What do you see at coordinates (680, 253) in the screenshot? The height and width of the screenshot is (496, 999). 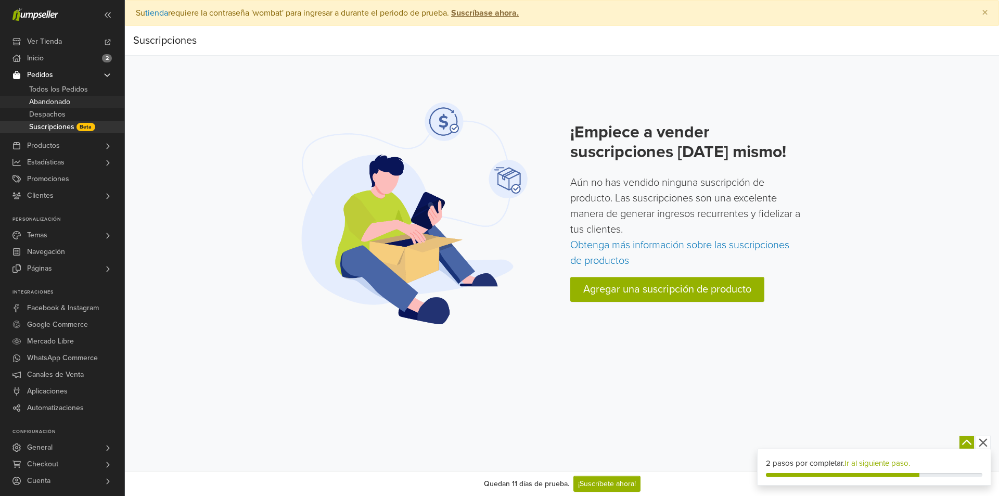 I see `a: Obtenga más información sobre las suscripciones de productos` at bounding box center [680, 253].